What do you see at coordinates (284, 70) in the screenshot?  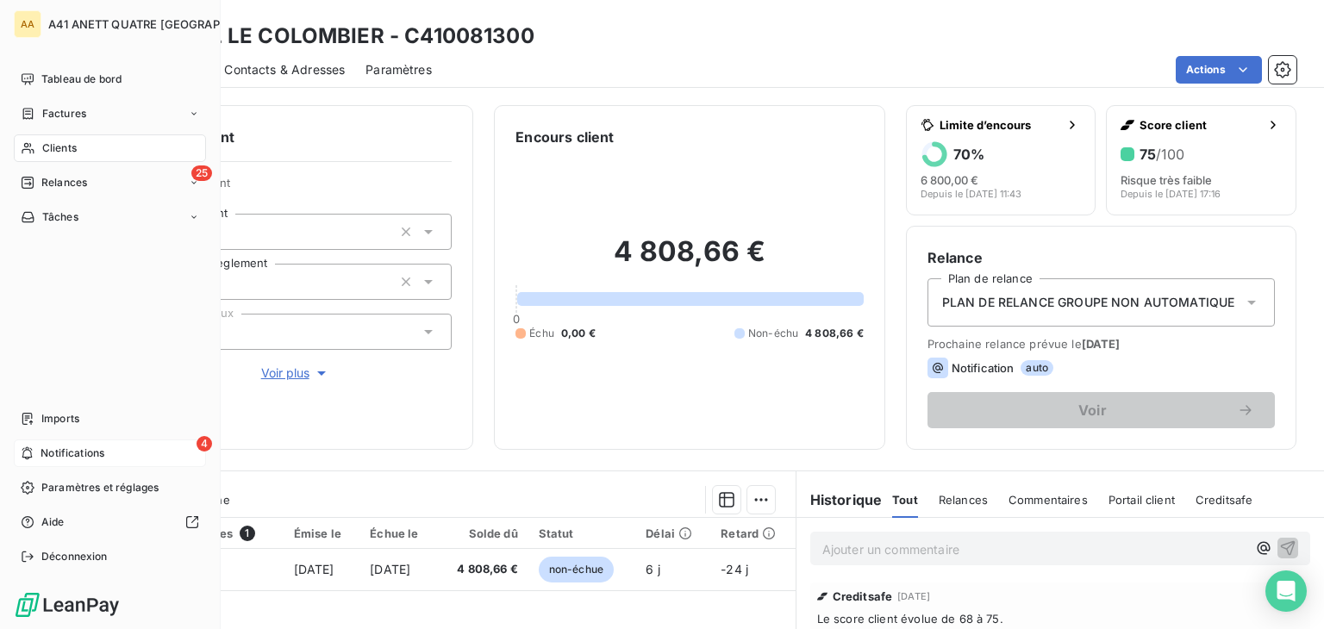 I see `span: Contacts & Adresses` at bounding box center [284, 70].